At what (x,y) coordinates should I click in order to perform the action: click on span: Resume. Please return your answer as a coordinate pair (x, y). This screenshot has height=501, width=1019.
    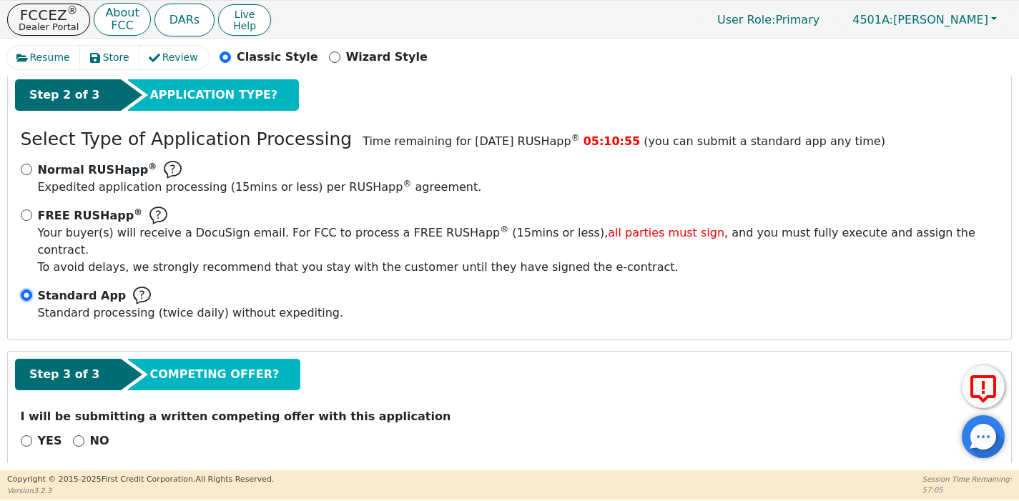
    Looking at the image, I should click on (50, 57).